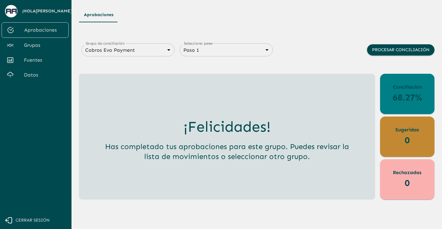 This screenshot has width=442, height=229. What do you see at coordinates (33, 221) in the screenshot?
I see `span: Cerrar sesión` at bounding box center [33, 221].